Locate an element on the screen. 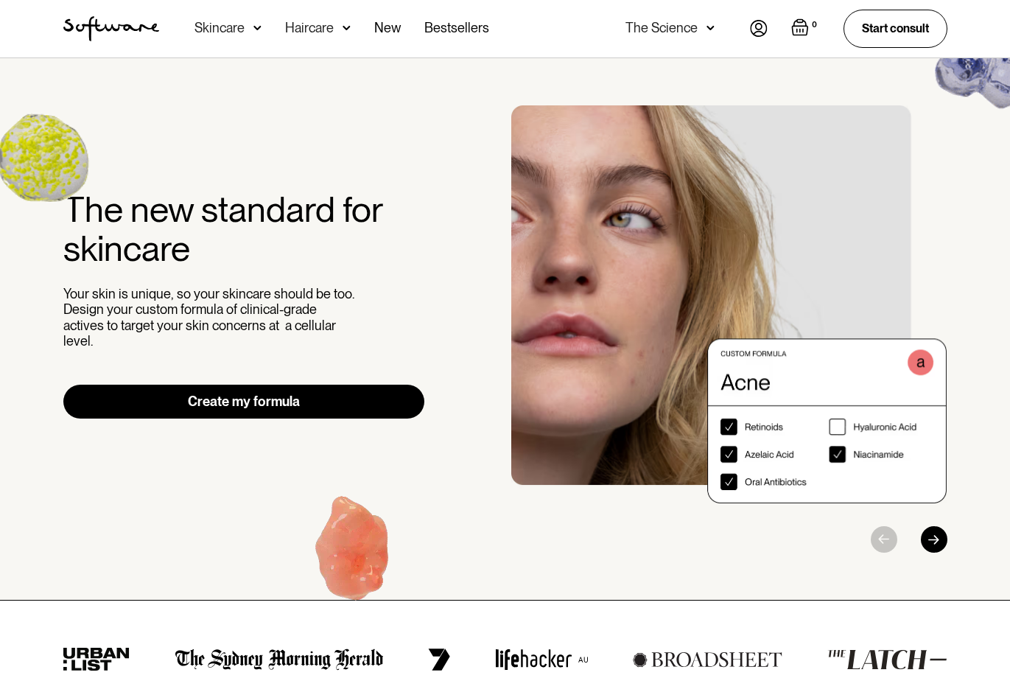  a: Open empty cart is located at coordinates (805, 29).